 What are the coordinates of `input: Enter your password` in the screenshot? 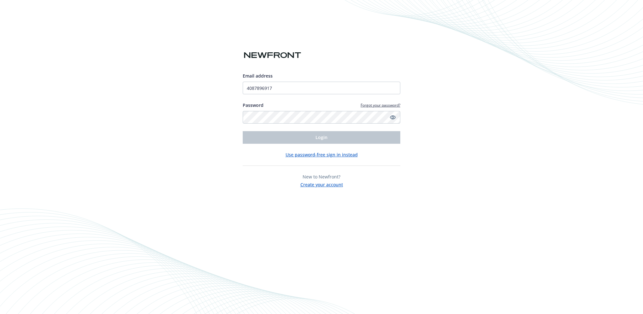 It's located at (321, 117).